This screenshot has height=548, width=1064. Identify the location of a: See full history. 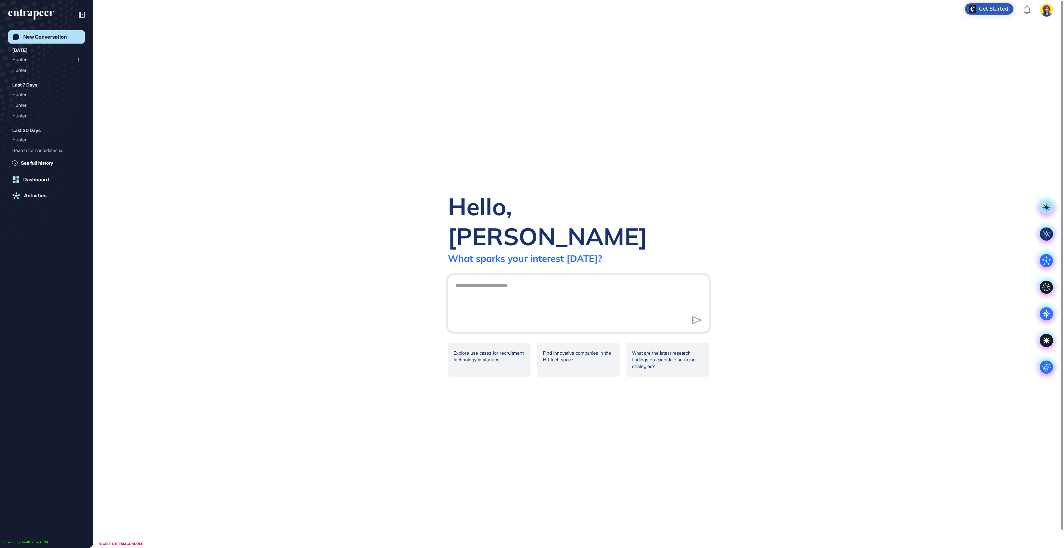
(49, 163).